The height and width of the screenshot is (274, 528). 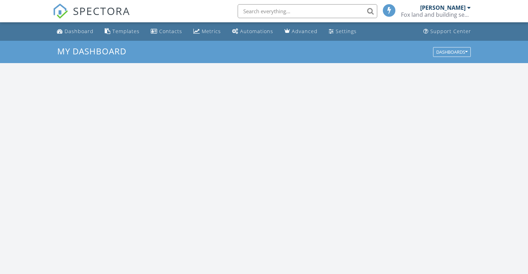 What do you see at coordinates (436, 15) in the screenshot?
I see `div: Fox land and building services` at bounding box center [436, 15].